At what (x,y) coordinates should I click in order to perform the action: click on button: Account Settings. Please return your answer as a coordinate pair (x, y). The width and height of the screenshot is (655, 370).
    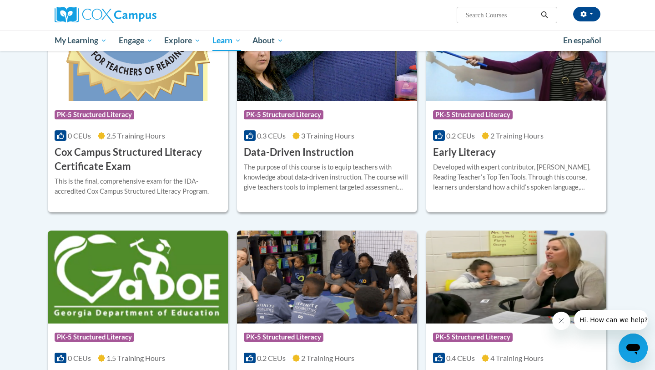
    Looking at the image, I should click on (587, 14).